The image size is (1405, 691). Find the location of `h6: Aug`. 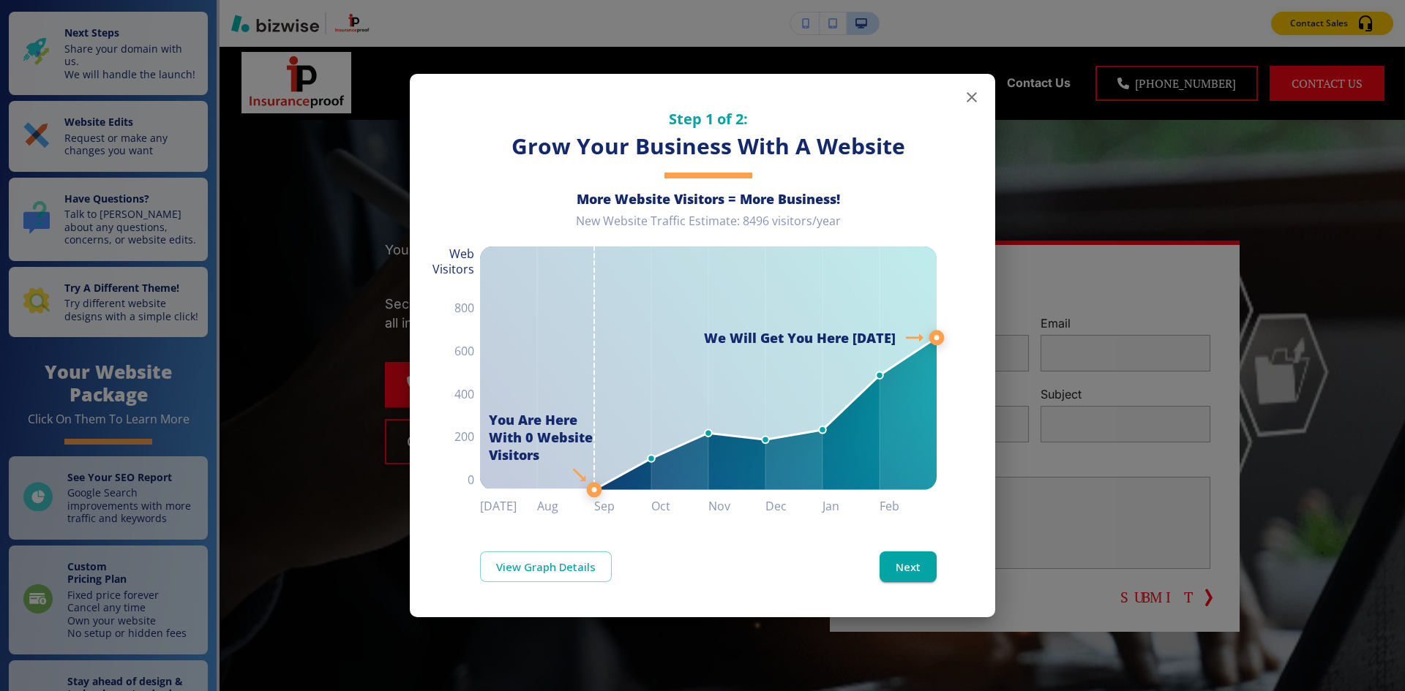

h6: Aug is located at coordinates (566, 506).